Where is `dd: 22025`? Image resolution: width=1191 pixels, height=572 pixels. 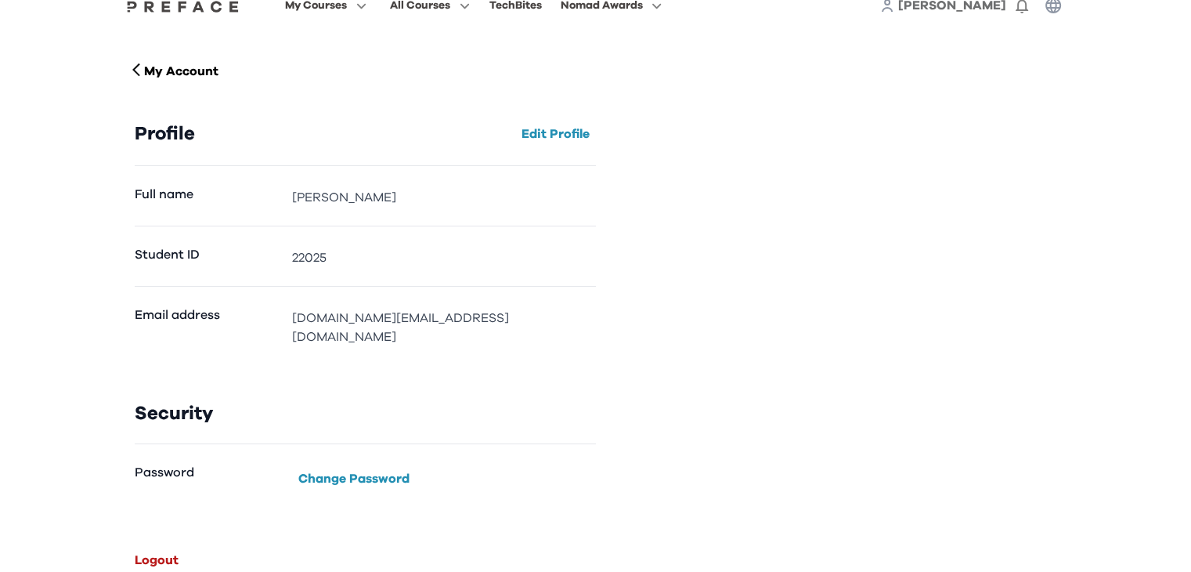 dd: 22025 is located at coordinates (443, 258).